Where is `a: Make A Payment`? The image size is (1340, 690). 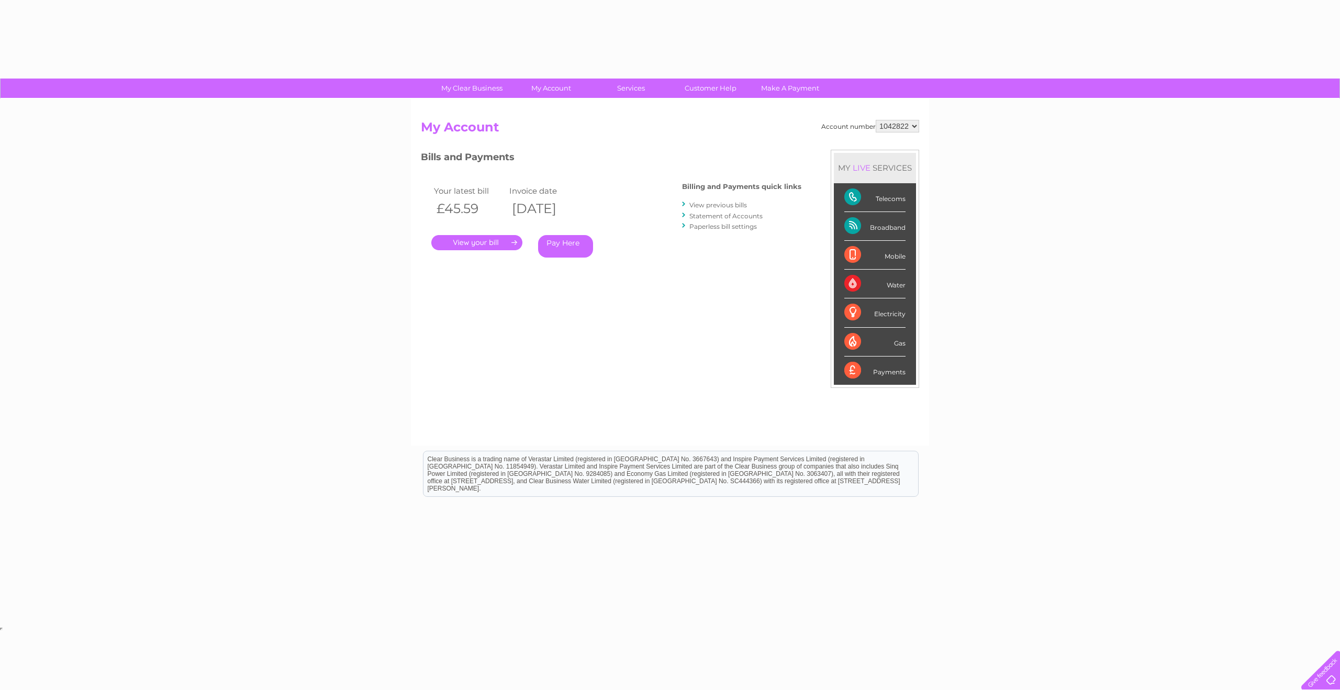 a: Make A Payment is located at coordinates (790, 88).